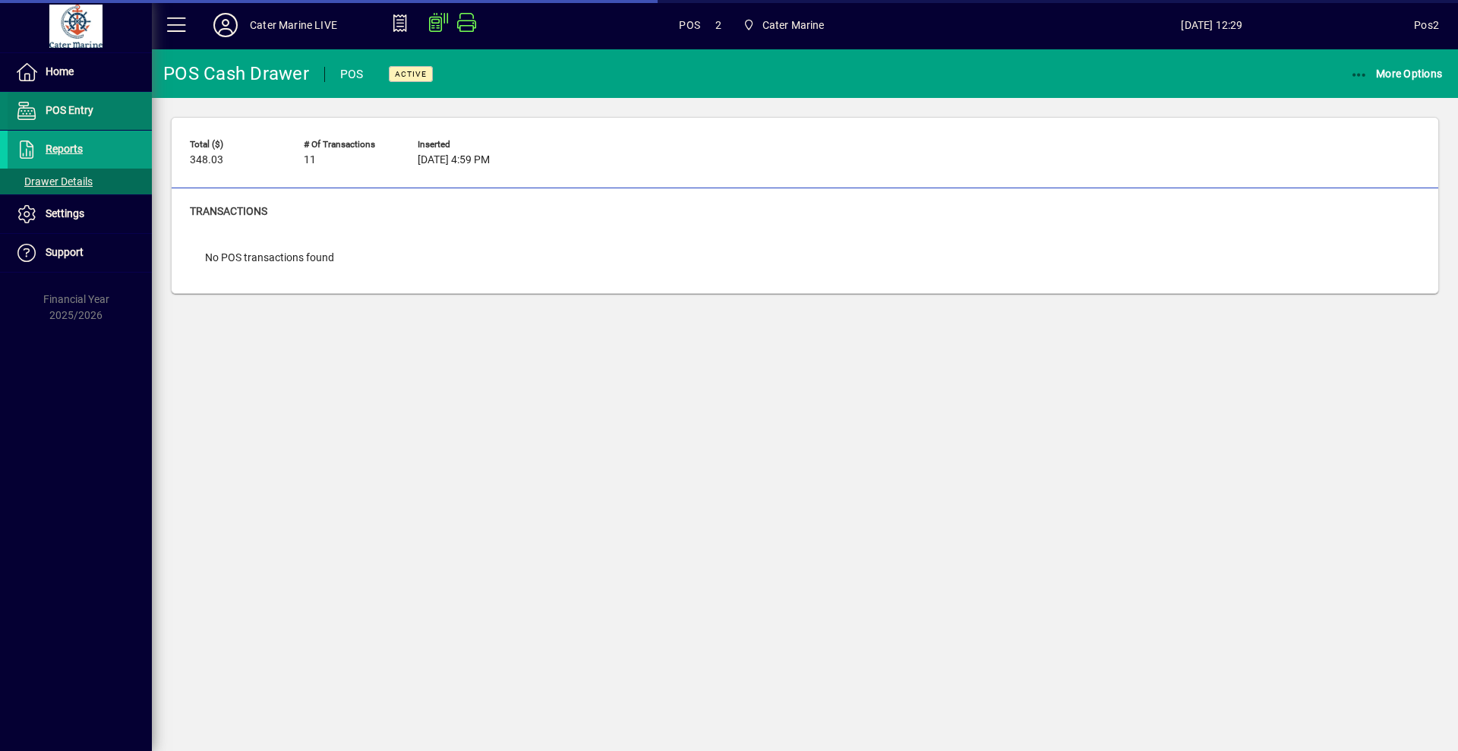  I want to click on span: Support, so click(65, 252).